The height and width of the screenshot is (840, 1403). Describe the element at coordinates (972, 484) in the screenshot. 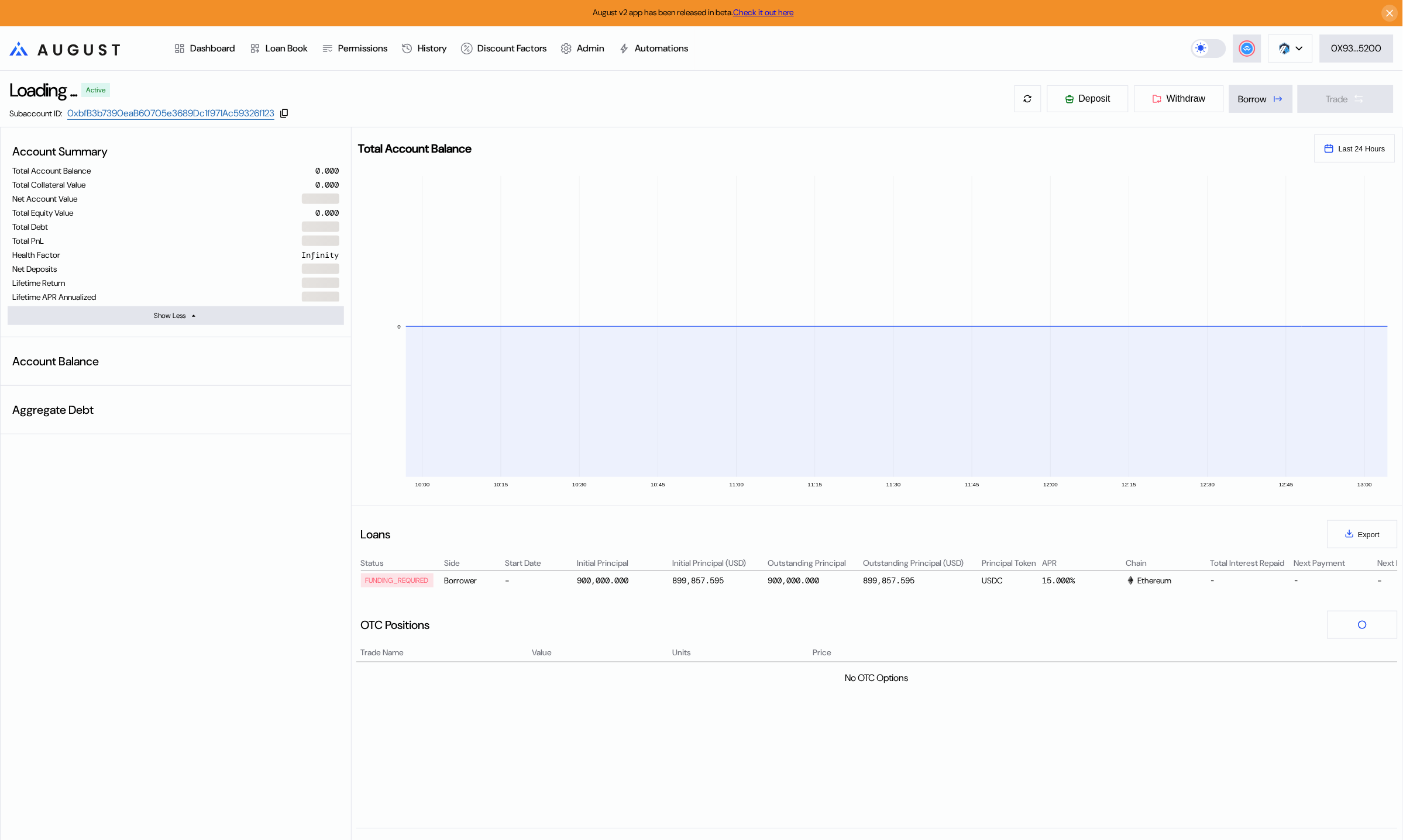

I see `text: 11:45` at that location.